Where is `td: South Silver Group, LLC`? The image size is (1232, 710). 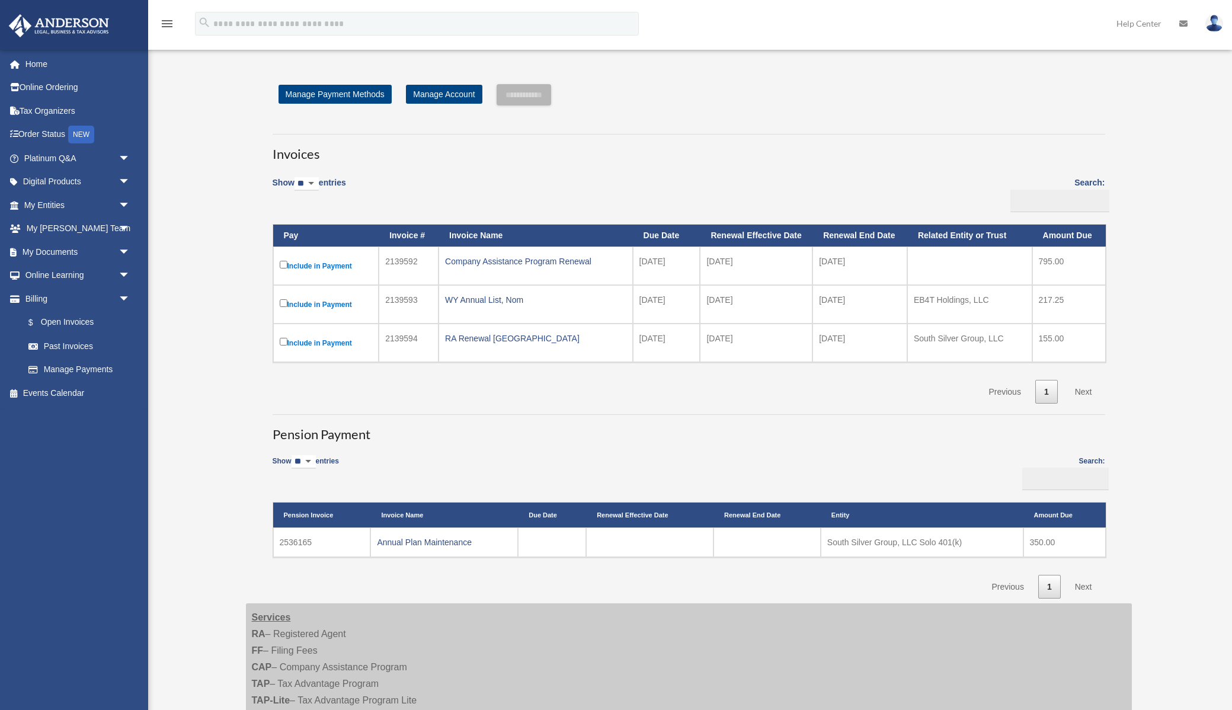 td: South Silver Group, LLC is located at coordinates (969, 342).